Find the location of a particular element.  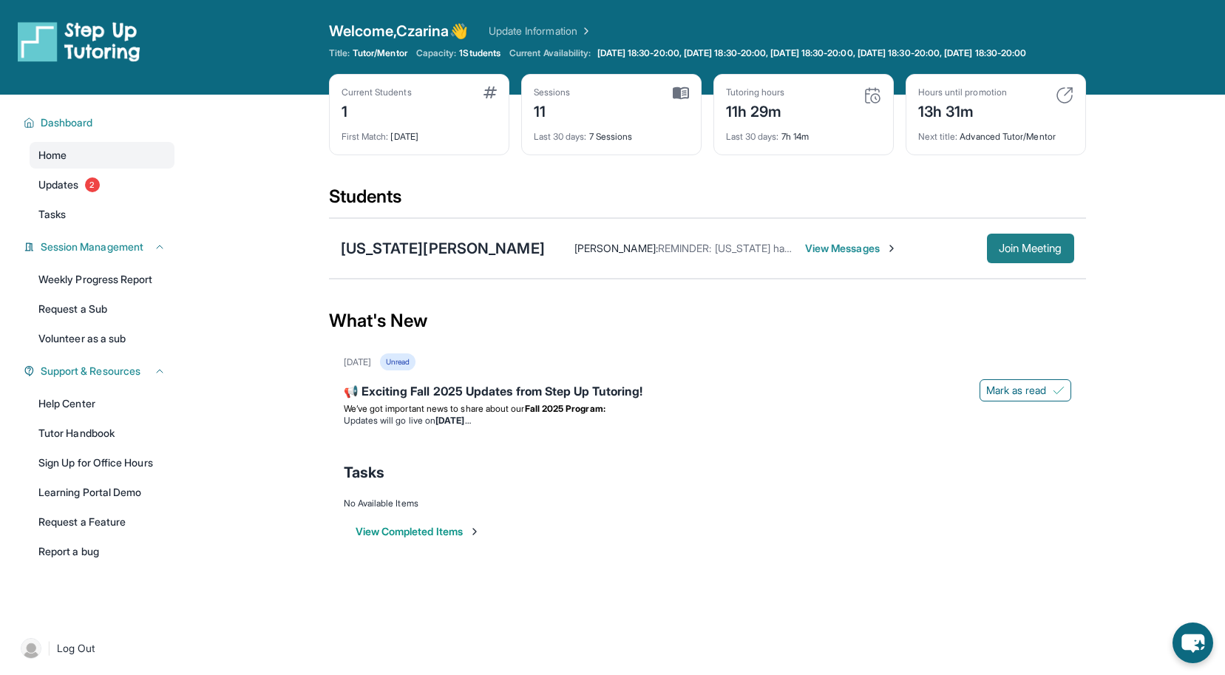

strong: Fall 2025 Program: is located at coordinates (565, 408).